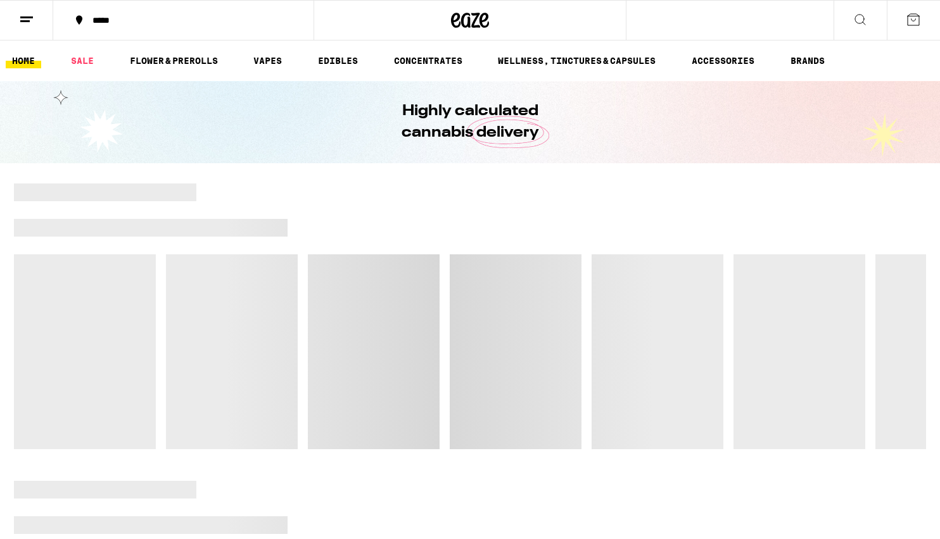 The height and width of the screenshot is (539, 940). Describe the element at coordinates (576, 61) in the screenshot. I see `a: WELLNESS, TINCTURES & CAPSULES` at that location.